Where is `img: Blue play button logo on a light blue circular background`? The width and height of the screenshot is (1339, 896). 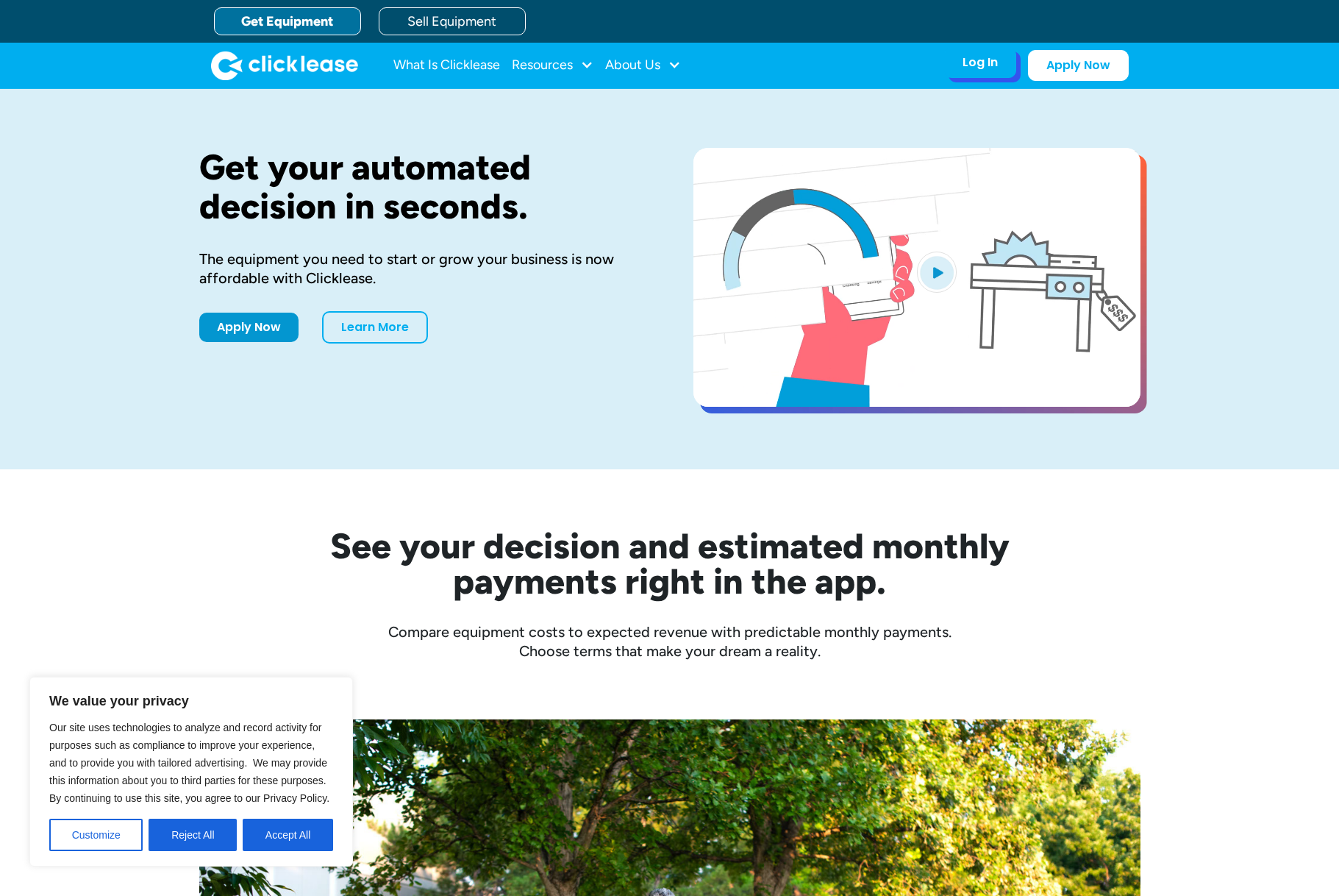
img: Blue play button logo on a light blue circular background is located at coordinates (937, 272).